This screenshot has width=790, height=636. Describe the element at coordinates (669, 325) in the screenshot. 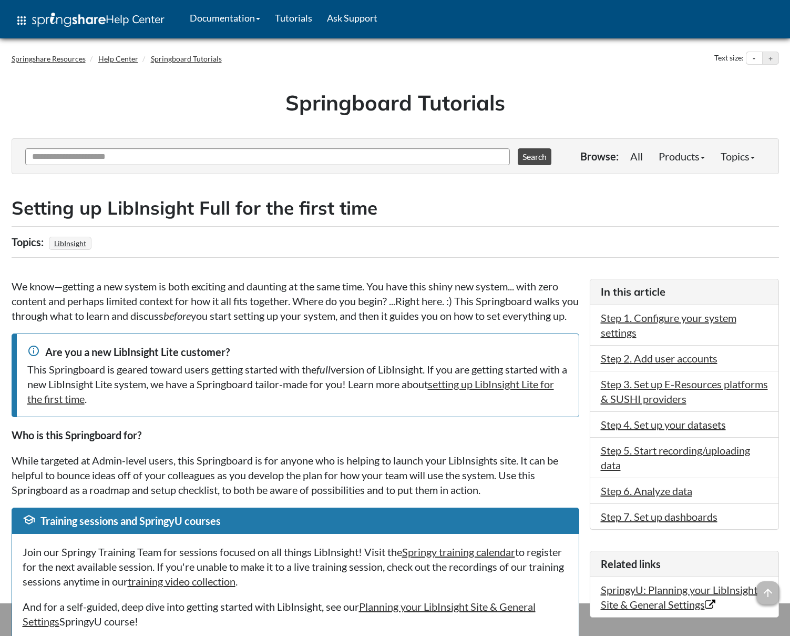

I see `a: Step 1. Configure your system settings` at that location.